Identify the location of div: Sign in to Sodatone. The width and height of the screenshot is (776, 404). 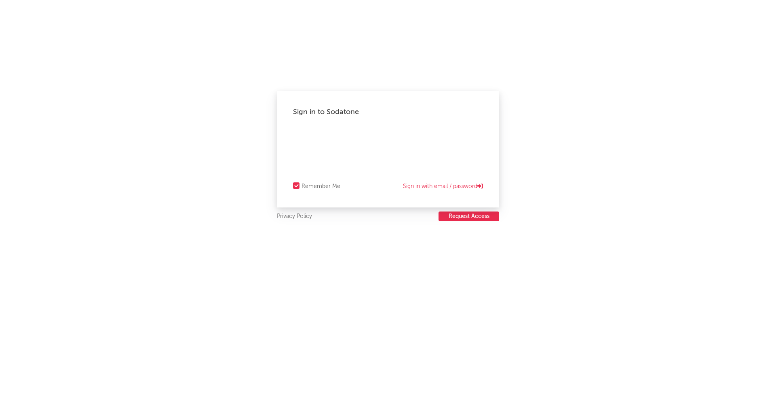
(388, 112).